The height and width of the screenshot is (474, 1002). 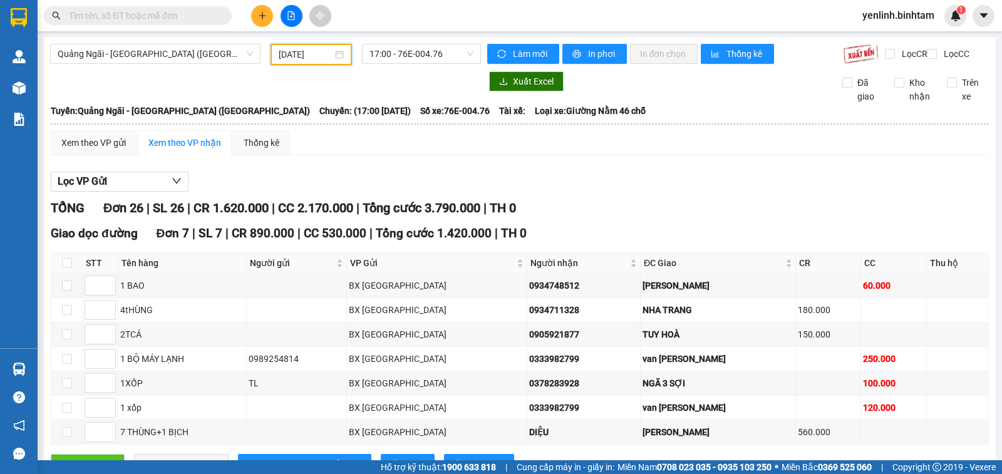 I want to click on div: 1 BỘ MÁY LẠNH, so click(x=182, y=359).